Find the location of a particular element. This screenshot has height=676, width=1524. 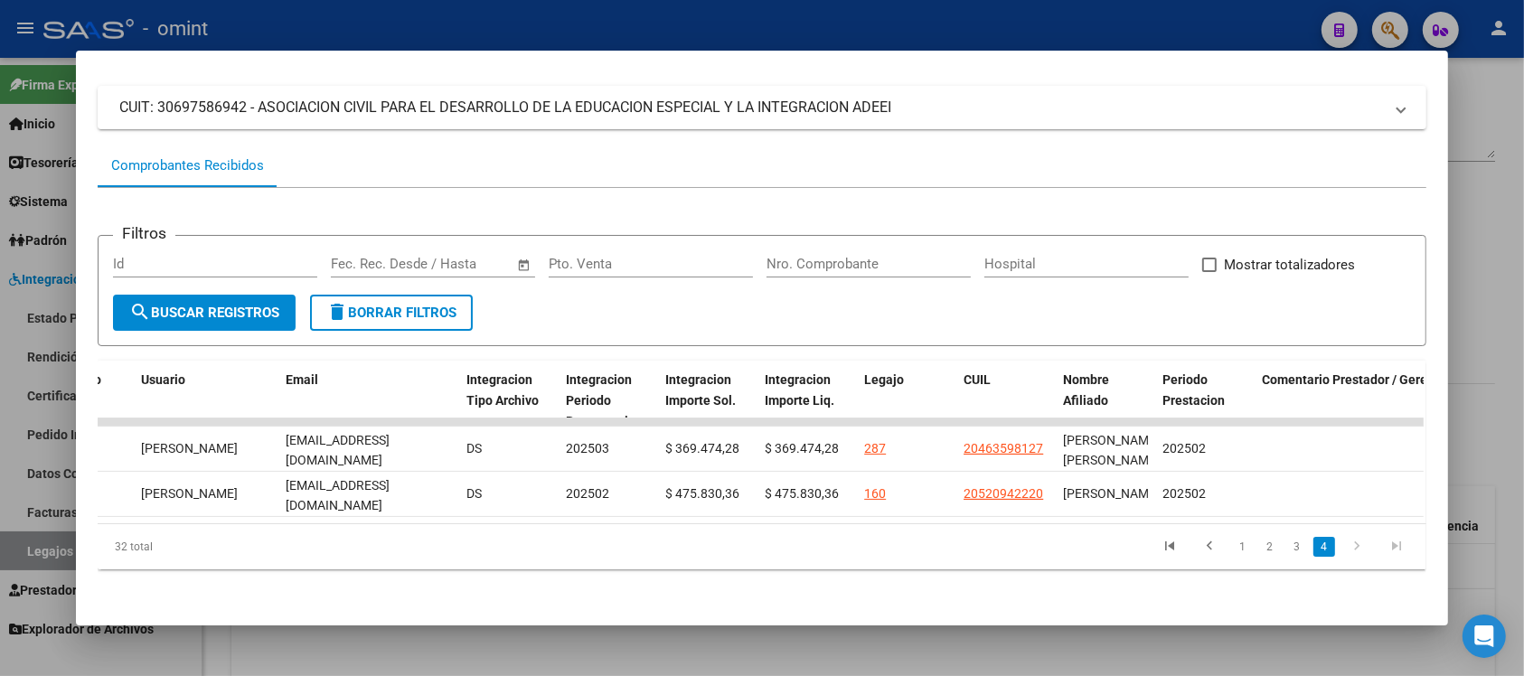

button: Buscar Registros is located at coordinates (204, 313).